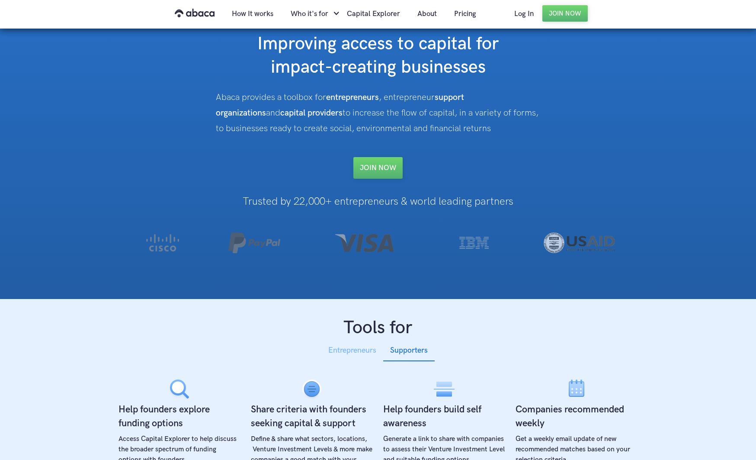 The height and width of the screenshot is (460, 756). I want to click on h1: Tools for, so click(378, 328).